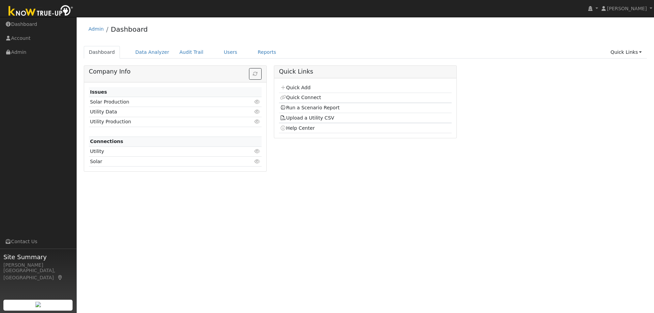  I want to click on a: Quick Connect, so click(301, 97).